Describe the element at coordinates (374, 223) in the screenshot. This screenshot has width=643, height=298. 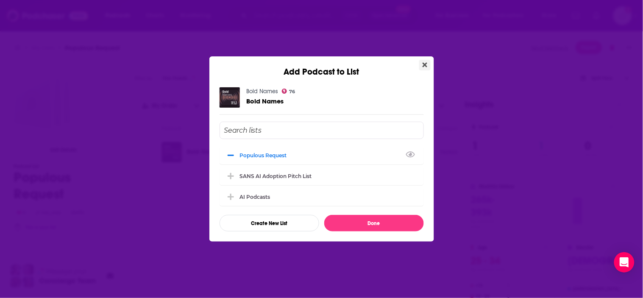
I see `button: Done` at that location.